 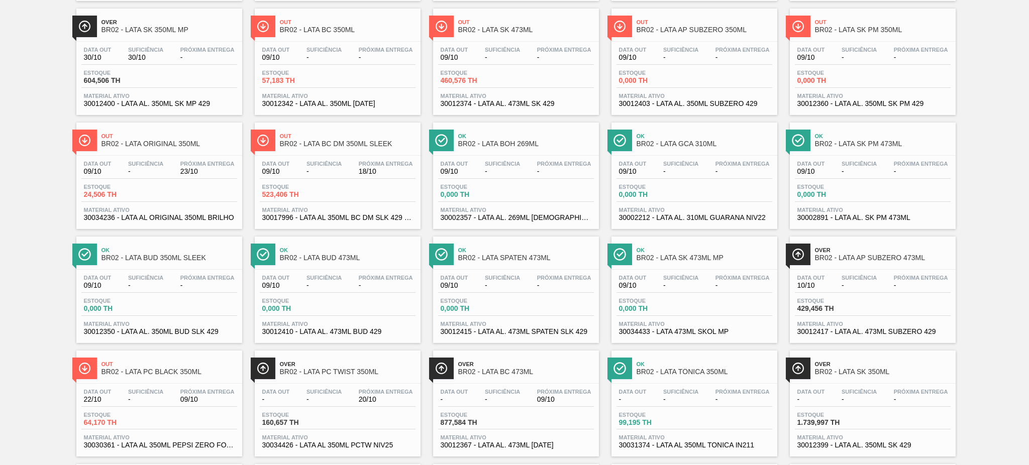 What do you see at coordinates (693, 172) in the screenshot?
I see `a: ÍconeOkBR02 - LATA GCA 310MLData out09/10Suficiência-Próxima Entrega-Estoque0,000 THMaterial ativ...` at bounding box center [693, 172].